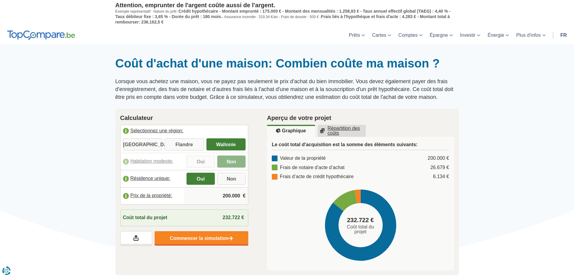  What do you see at coordinates (564, 35) in the screenshot?
I see `a: fr` at bounding box center [564, 35].